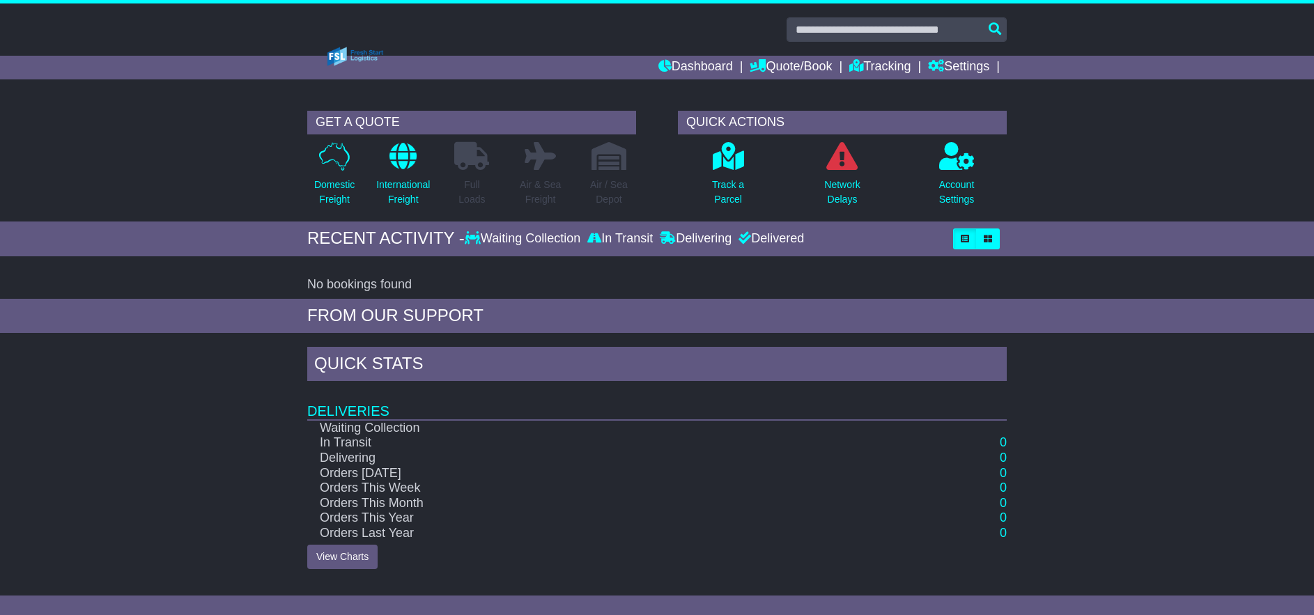 This screenshot has height=615, width=1314. I want to click on div: Waiting Collection, so click(524, 239).